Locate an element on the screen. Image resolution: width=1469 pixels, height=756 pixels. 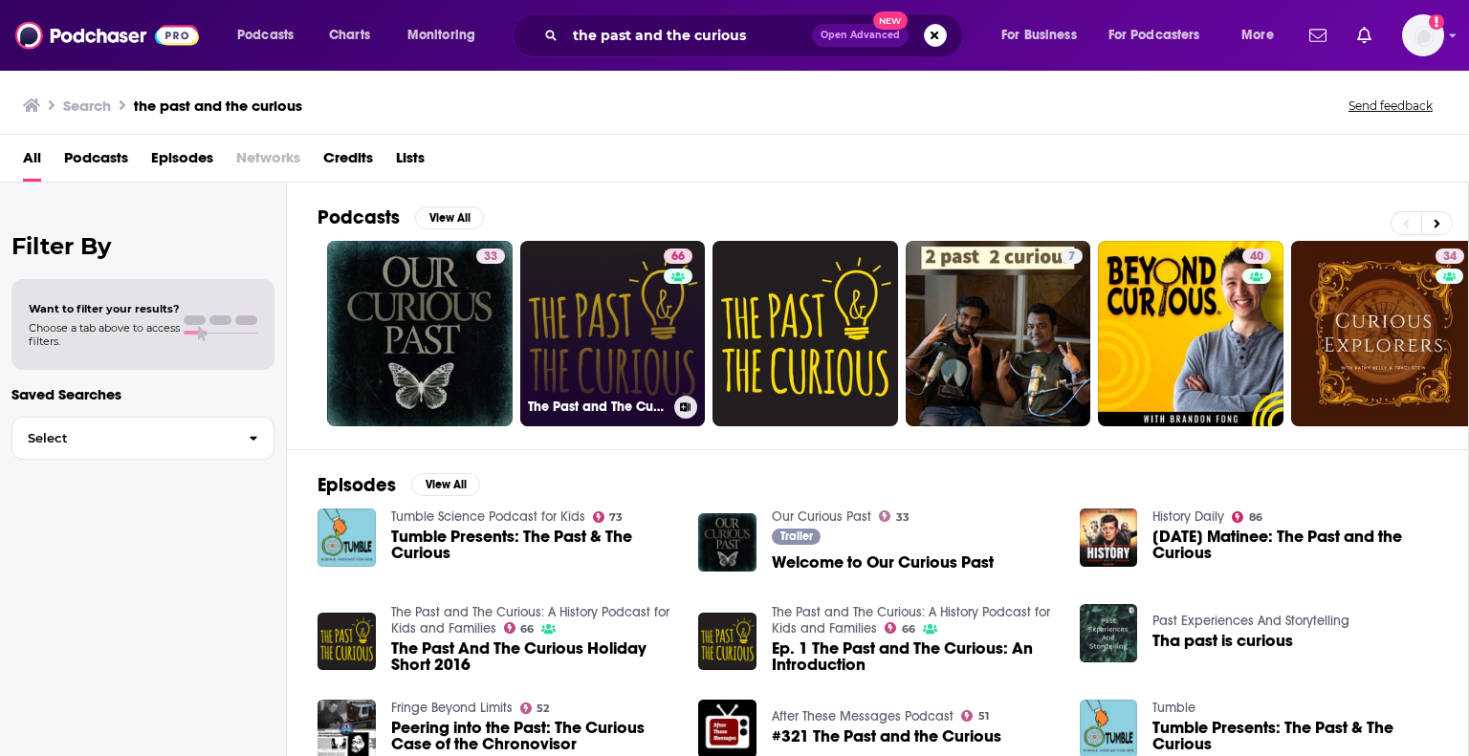
span: Peering into the Past: The Curious Case of the Chronovisor is located at coordinates (533, 736).